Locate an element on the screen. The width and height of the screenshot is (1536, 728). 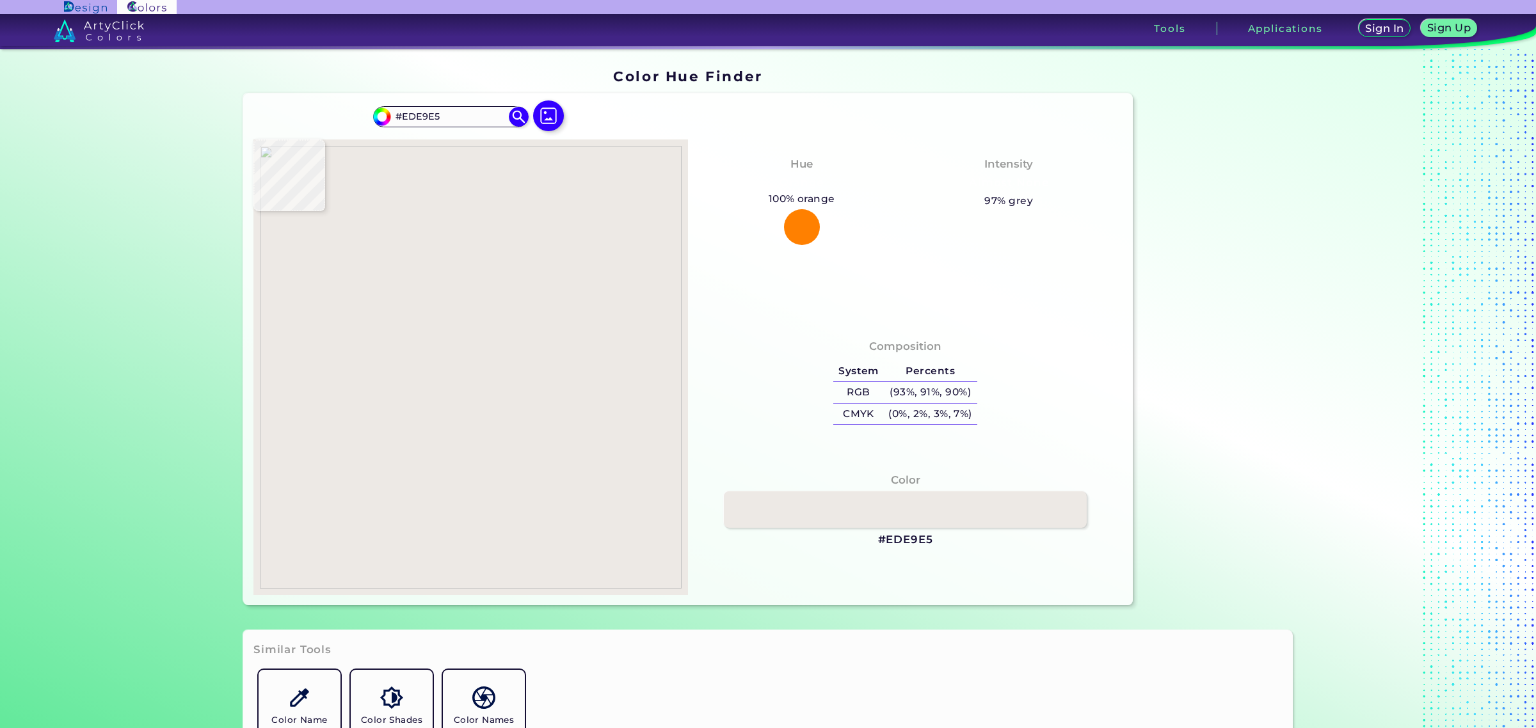
h3: Orange is located at coordinates (802, 183).